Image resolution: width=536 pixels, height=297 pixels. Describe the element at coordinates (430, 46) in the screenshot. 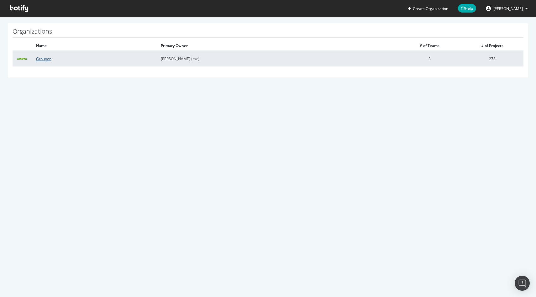

I see `th: # of Teams` at that location.